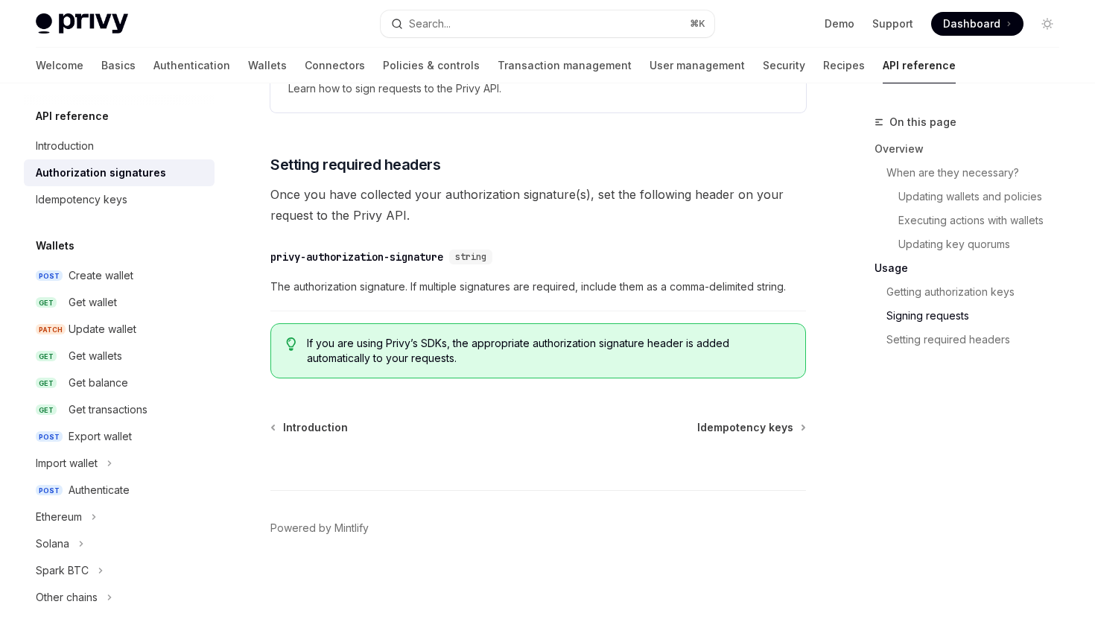 The width and height of the screenshot is (1095, 619). I want to click on a: Authorization signatures, so click(119, 173).